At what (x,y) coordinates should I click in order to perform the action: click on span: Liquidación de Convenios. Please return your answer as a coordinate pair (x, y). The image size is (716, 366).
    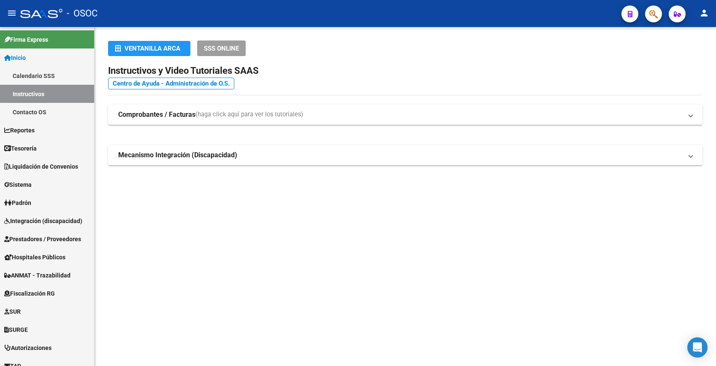
    Looking at the image, I should click on (41, 167).